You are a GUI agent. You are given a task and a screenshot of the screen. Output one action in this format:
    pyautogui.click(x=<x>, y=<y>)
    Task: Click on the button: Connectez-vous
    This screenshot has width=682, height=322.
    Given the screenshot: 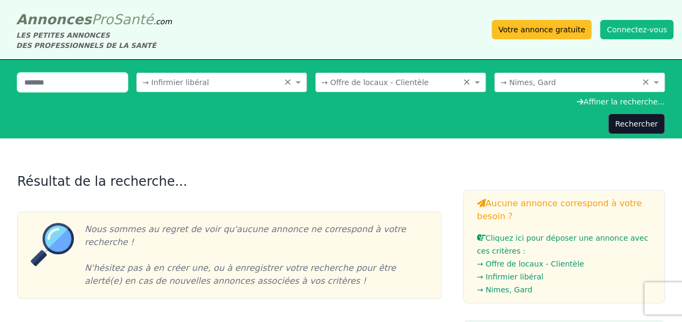 What is the action you would take?
    pyautogui.click(x=637, y=30)
    